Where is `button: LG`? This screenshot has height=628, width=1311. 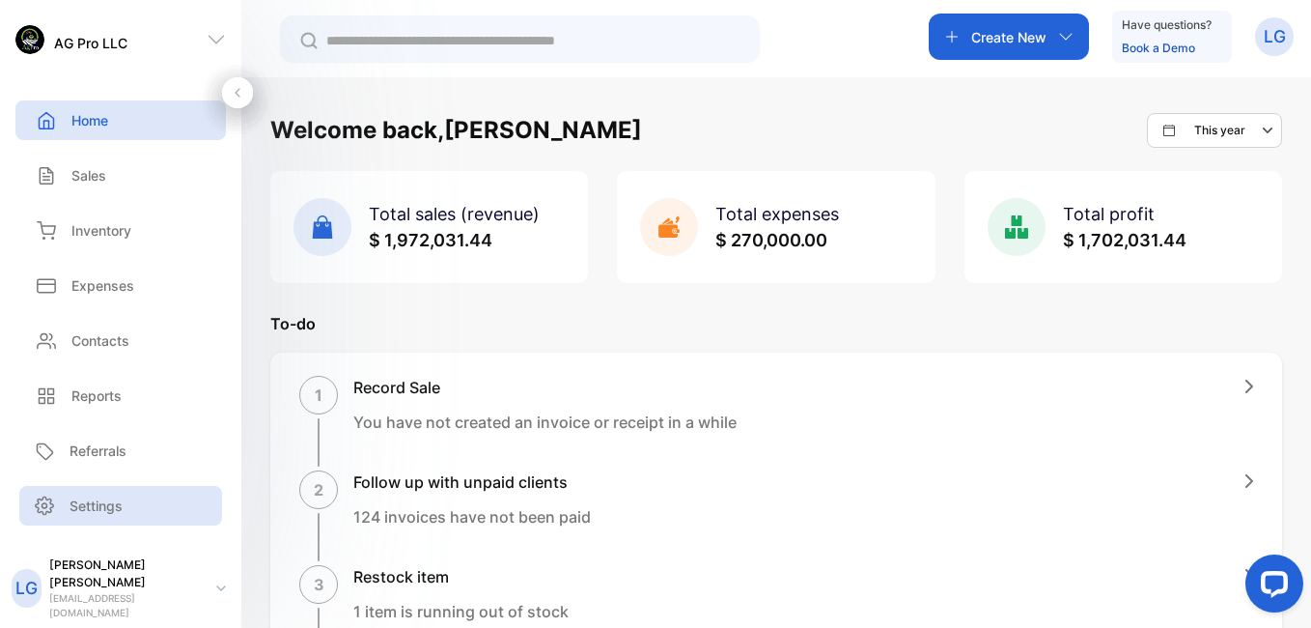 button: LG is located at coordinates (1275, 37).